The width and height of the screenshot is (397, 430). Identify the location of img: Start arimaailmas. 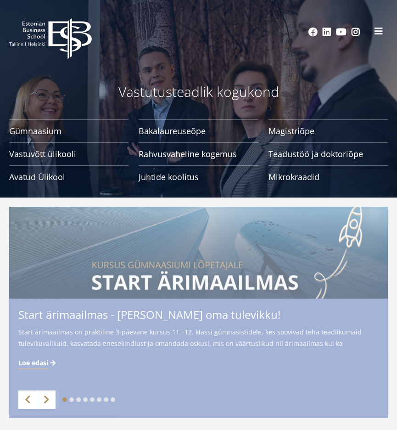
(198, 253).